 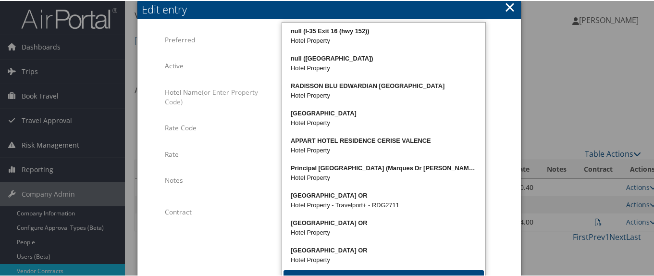 I want to click on label: Preferred, so click(x=219, y=39).